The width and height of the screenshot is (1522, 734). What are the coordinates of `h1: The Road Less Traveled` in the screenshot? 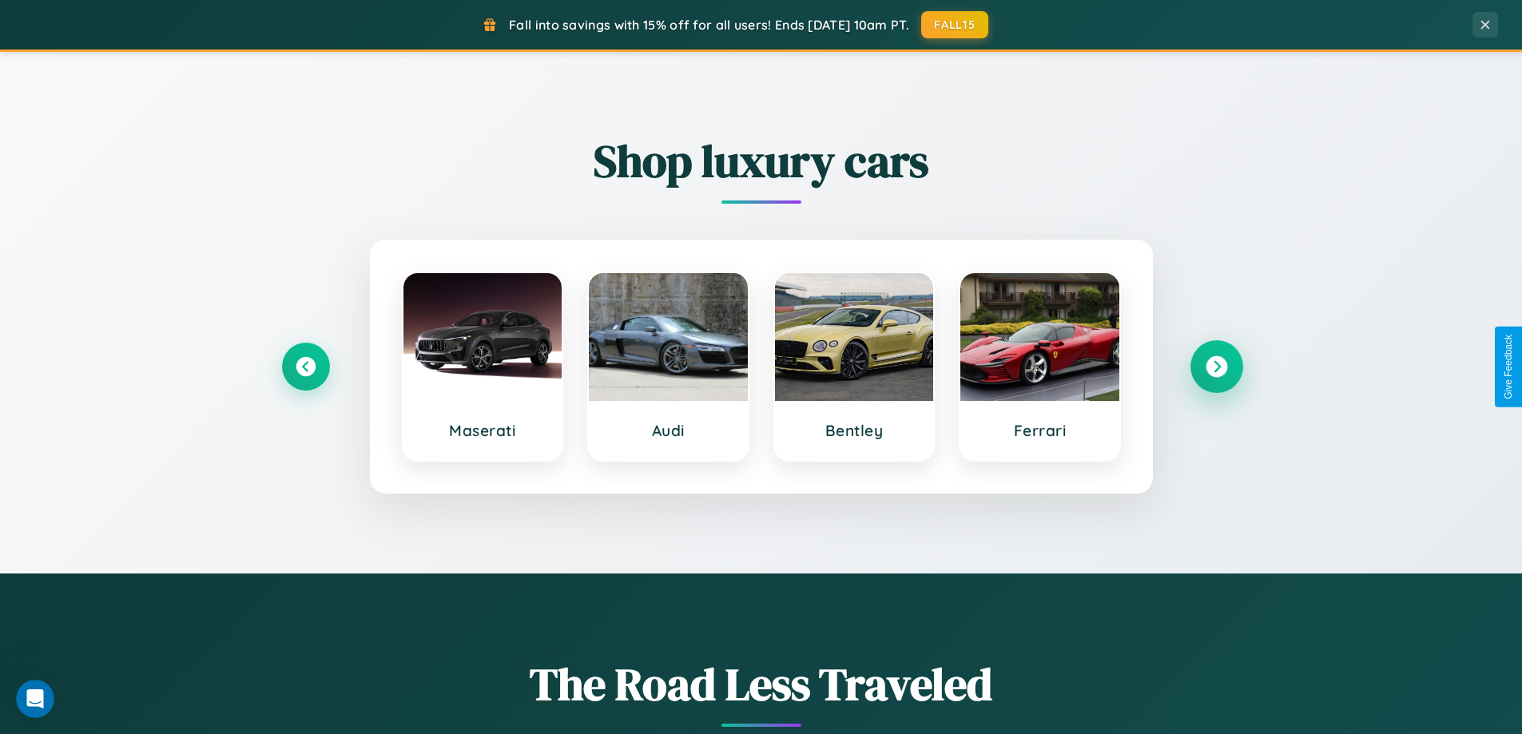 It's located at (761, 684).